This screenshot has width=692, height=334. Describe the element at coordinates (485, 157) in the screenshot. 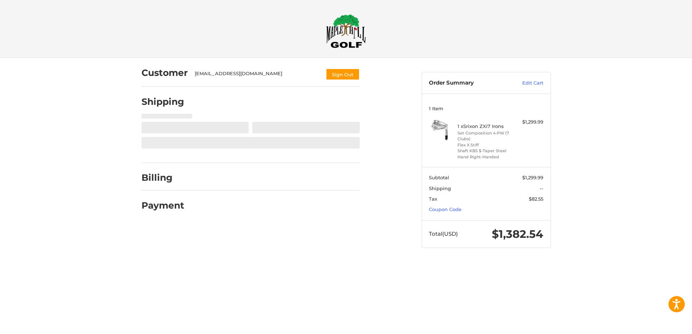

I see `li: Hand Right-Handed` at that location.